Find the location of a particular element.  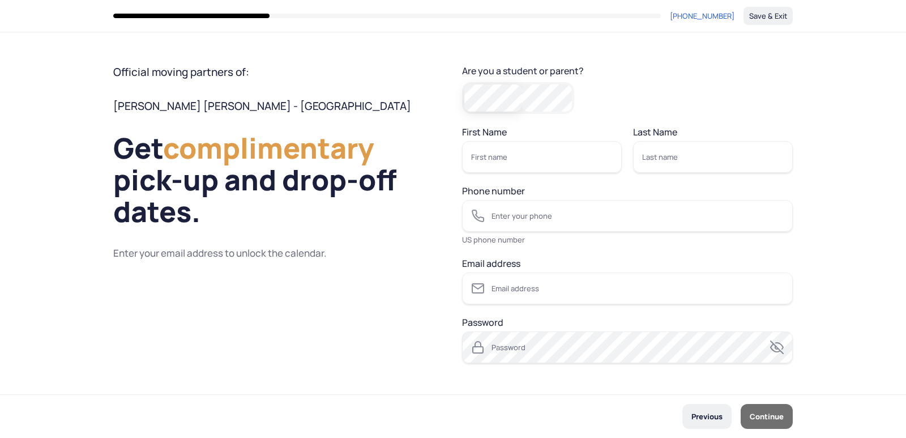

button: Save & Exit is located at coordinates (768, 16).